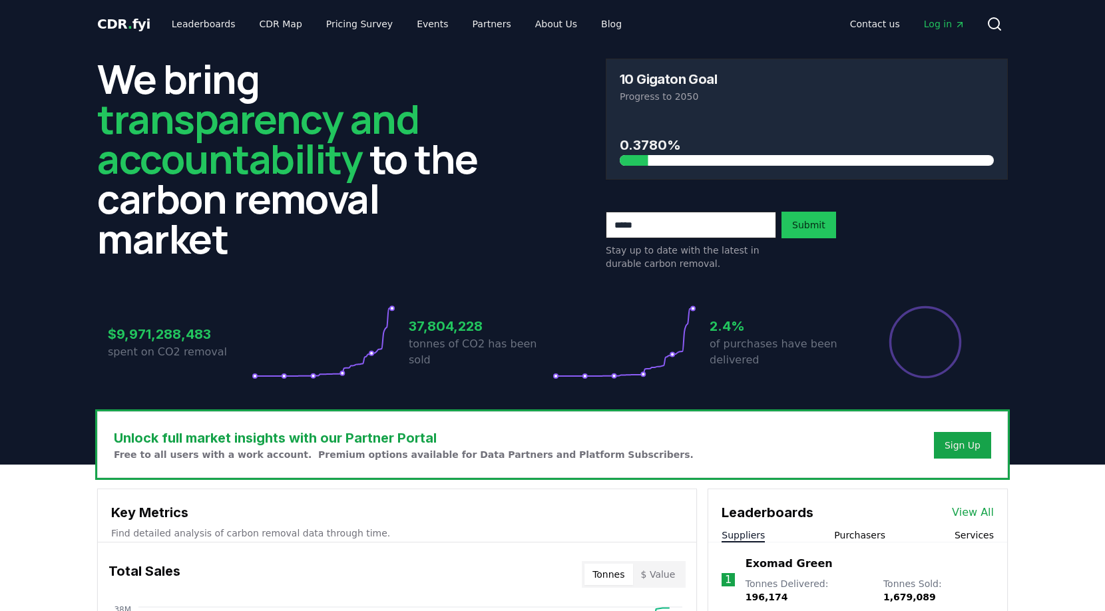 The width and height of the screenshot is (1105, 611). I want to click on button: $ Value, so click(658, 574).